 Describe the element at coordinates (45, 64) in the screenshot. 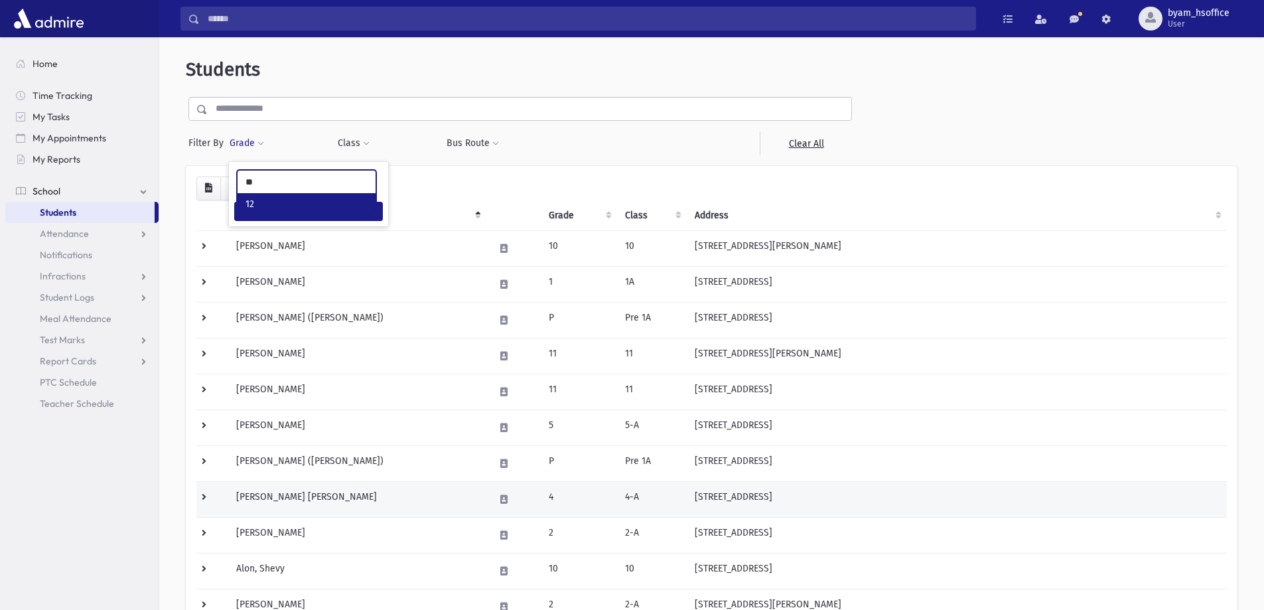

I see `span: Home` at that location.